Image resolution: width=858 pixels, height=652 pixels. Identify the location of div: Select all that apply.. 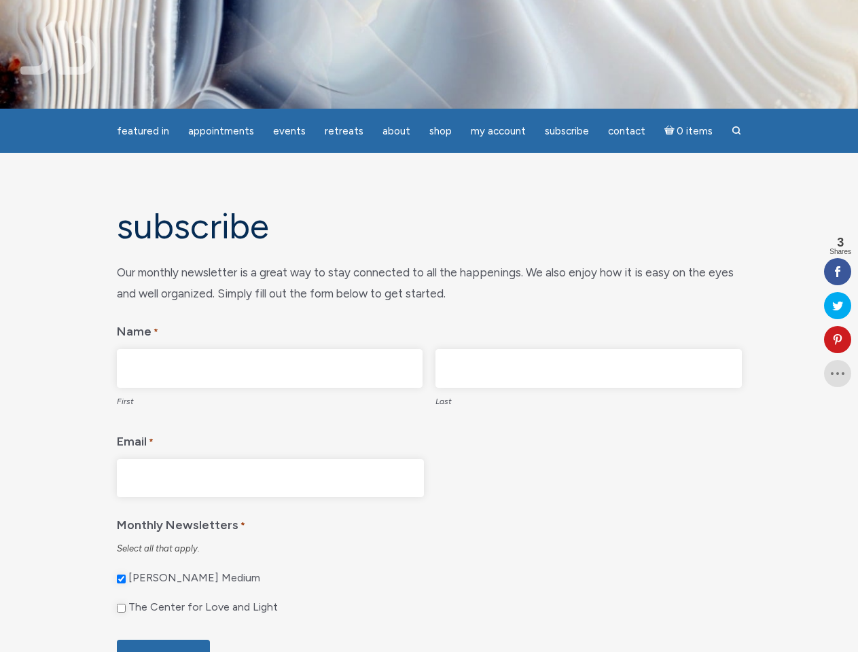
(429, 549).